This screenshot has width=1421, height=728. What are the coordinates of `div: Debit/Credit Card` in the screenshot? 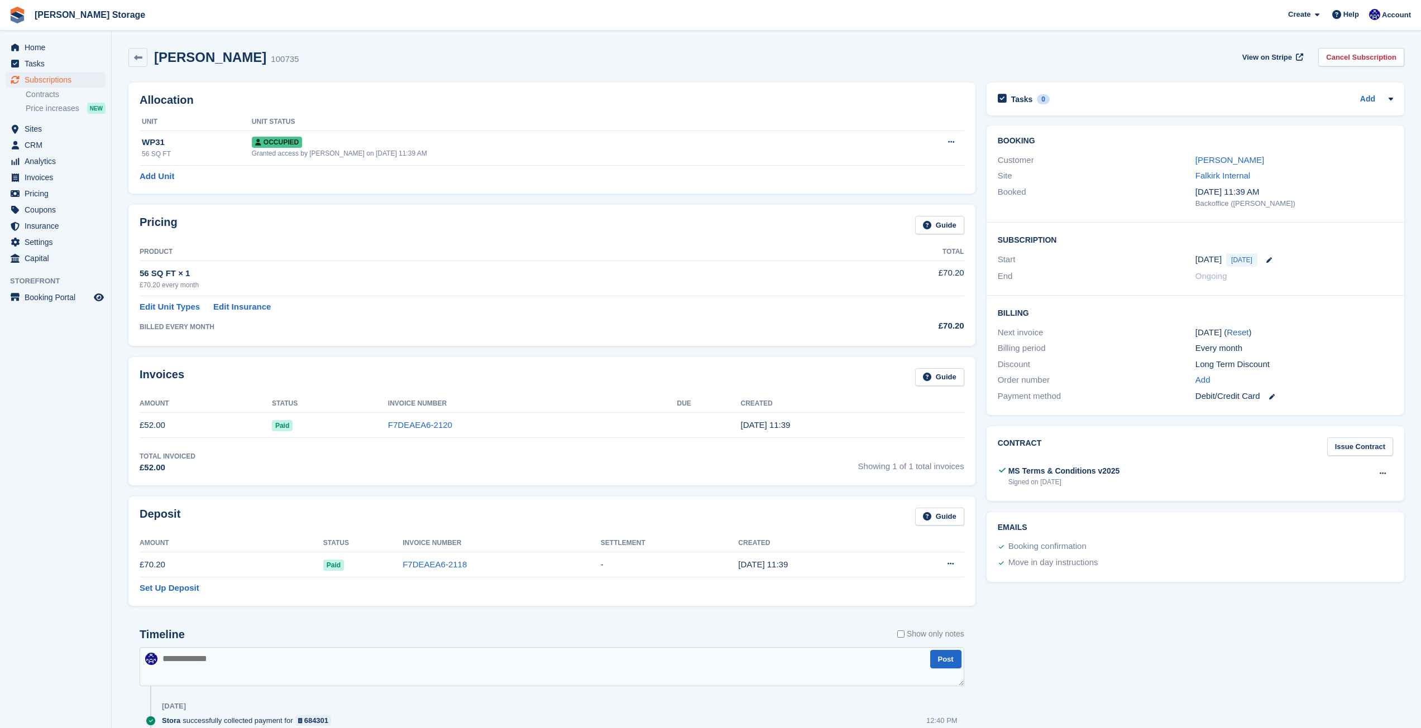 It's located at (1294, 396).